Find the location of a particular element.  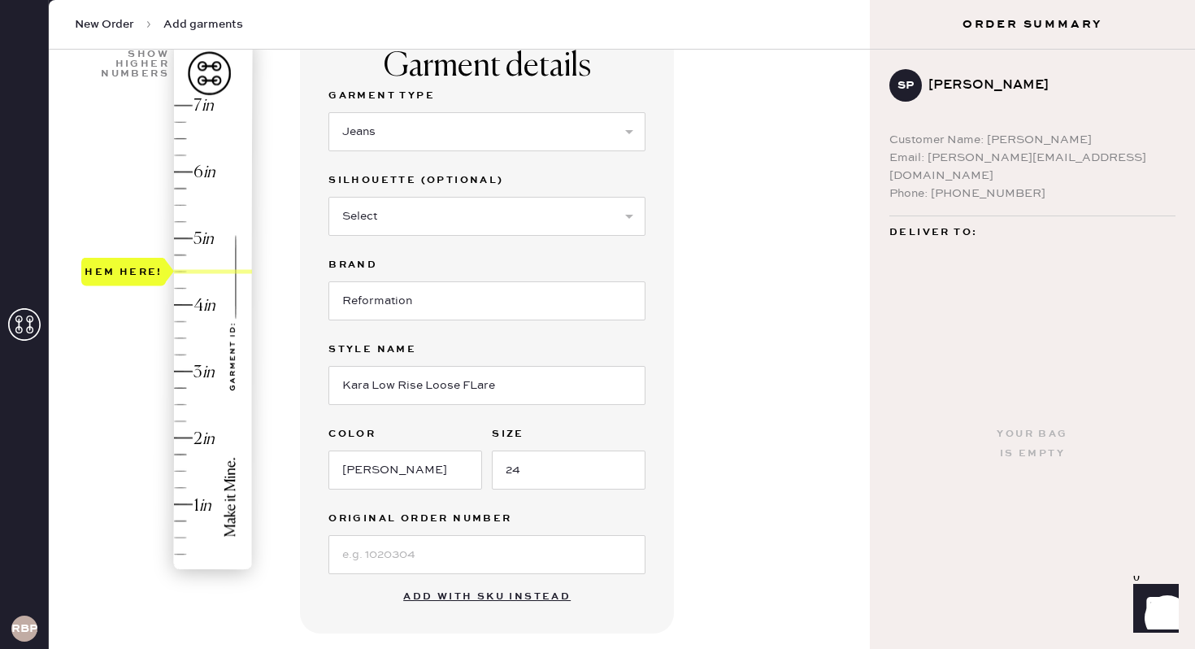

input: e.g. Navy is located at coordinates (405, 470).